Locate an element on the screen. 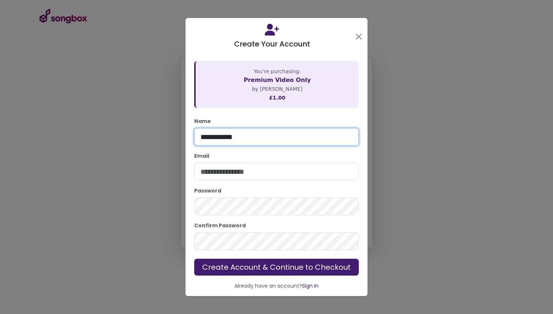  label: Password is located at coordinates (208, 190).